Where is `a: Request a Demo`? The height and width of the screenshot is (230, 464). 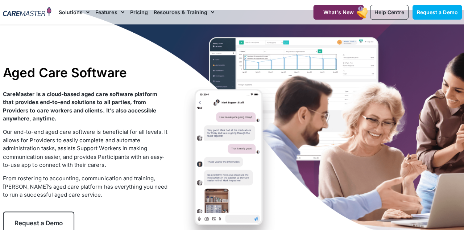 a: Request a Demo is located at coordinates (436, 12).